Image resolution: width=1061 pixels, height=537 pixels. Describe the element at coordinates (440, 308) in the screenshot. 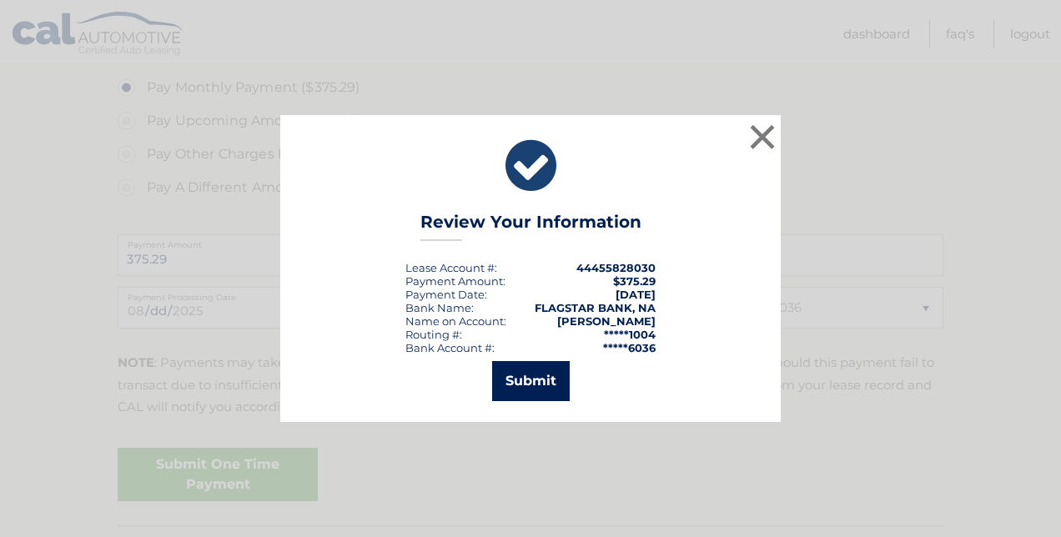

I see `div: Bank Name:` at that location.